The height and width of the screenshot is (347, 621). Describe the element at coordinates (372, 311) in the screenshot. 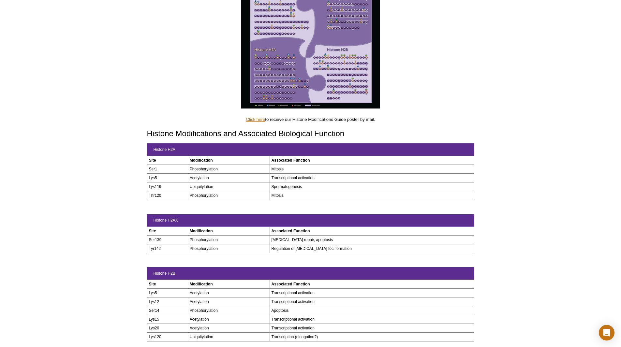

I see `td: Apoptosis` at that location.